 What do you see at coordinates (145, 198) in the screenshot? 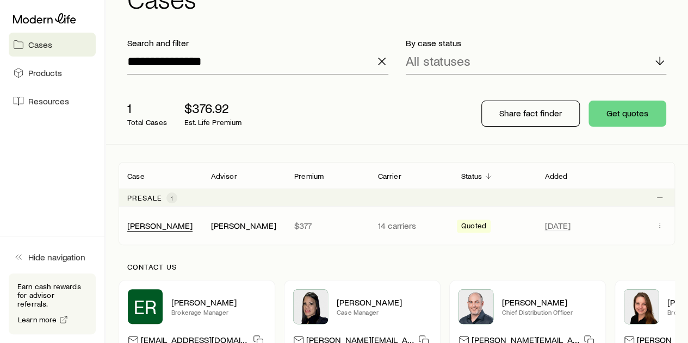
I see `p: Presale` at bounding box center [145, 198].